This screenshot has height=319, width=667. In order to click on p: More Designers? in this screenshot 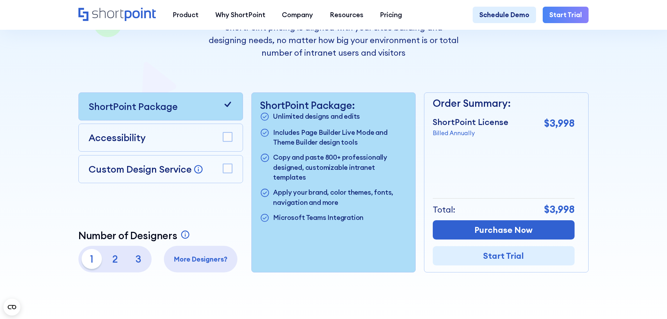, I will do `click(201, 259)`.